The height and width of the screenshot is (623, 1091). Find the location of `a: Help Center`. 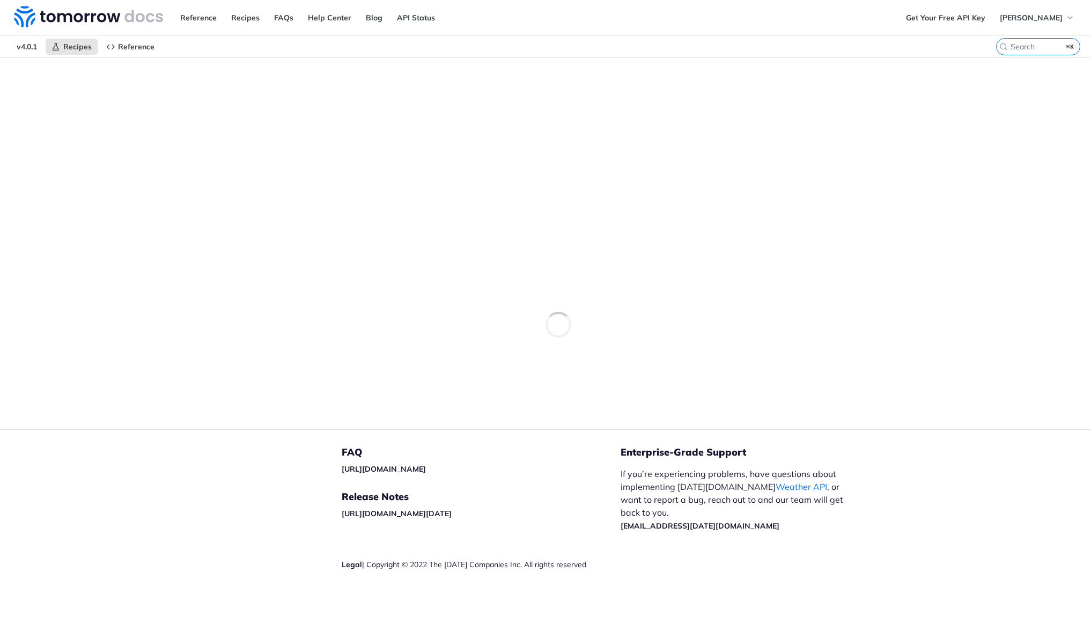

a: Help Center is located at coordinates (329, 18).